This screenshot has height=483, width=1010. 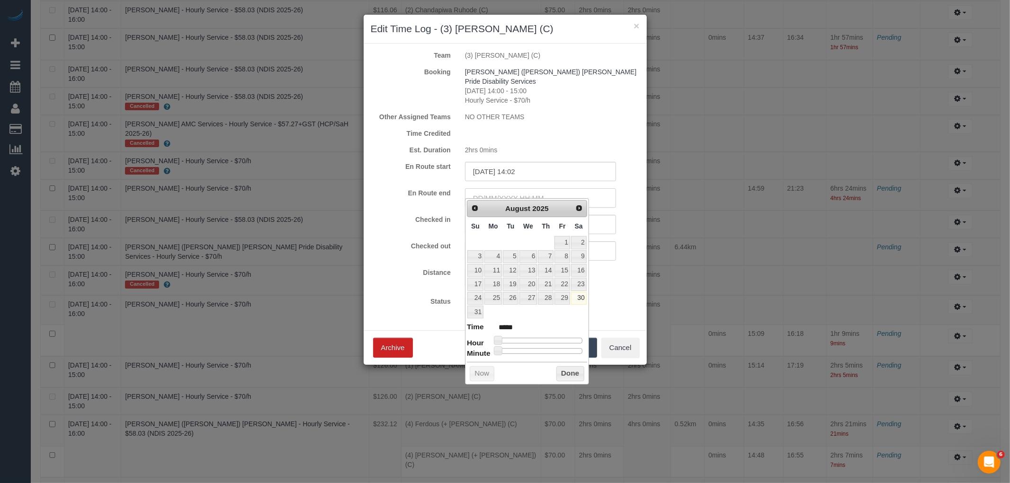 What do you see at coordinates (545, 257) in the screenshot?
I see `a: 7` at bounding box center [545, 257].